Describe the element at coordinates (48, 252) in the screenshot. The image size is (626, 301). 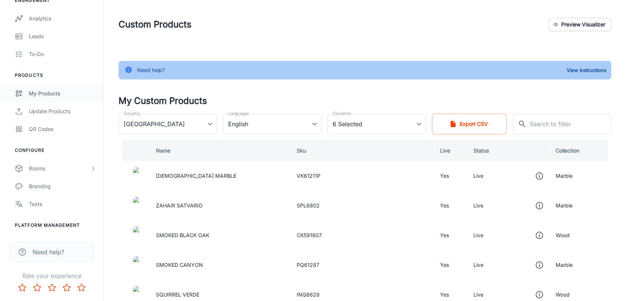
I see `span: Need help?` at that location.